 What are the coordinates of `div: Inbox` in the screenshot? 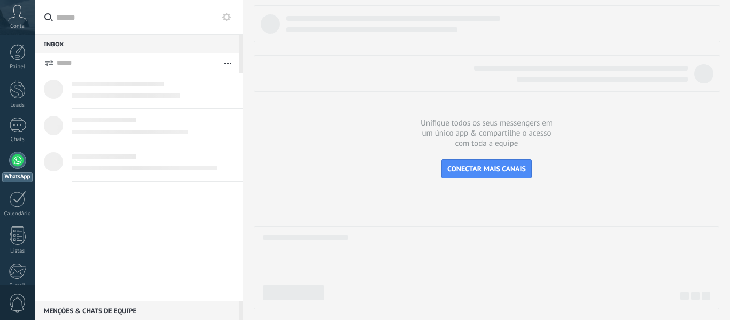 It's located at (137, 44).